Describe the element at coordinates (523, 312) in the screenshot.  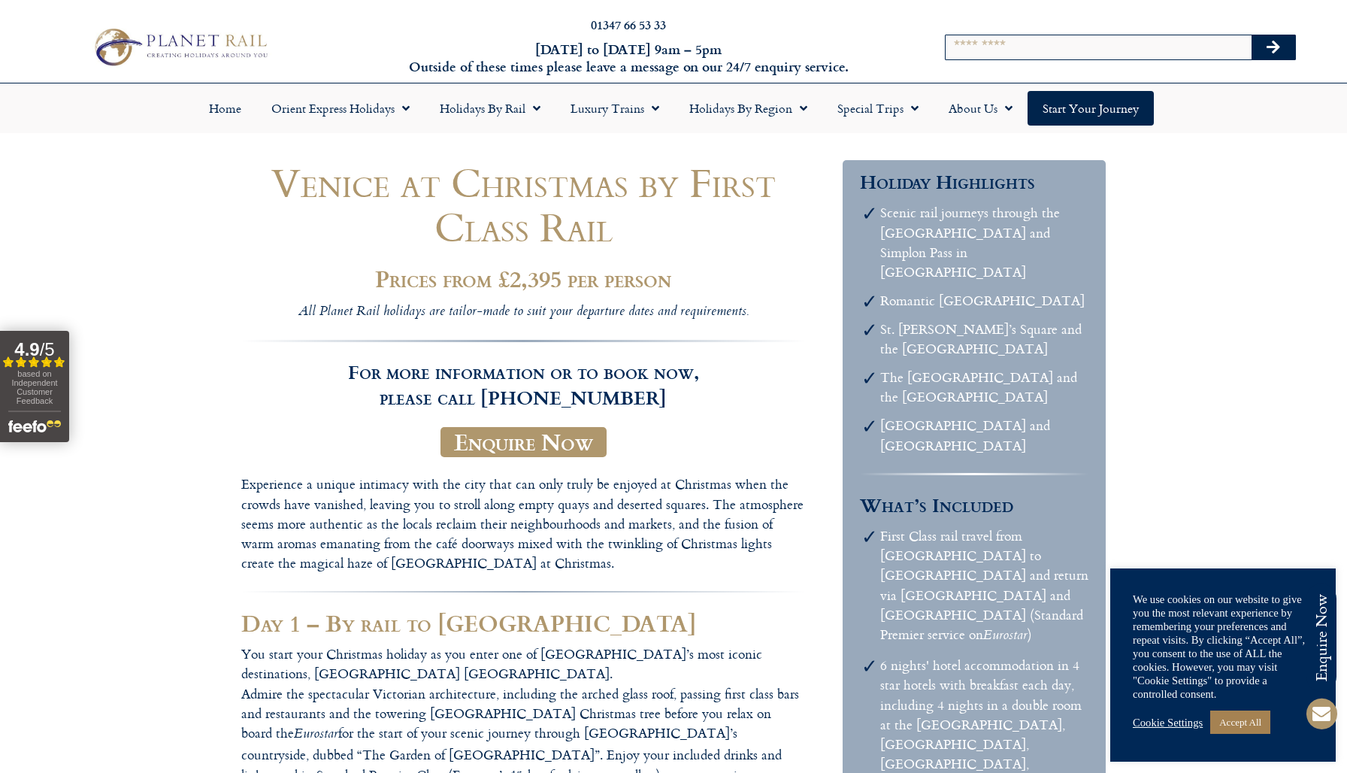
I see `i: All Planet Rail holidays are tailor-made to suit your departure dates and requirements.` at that location.